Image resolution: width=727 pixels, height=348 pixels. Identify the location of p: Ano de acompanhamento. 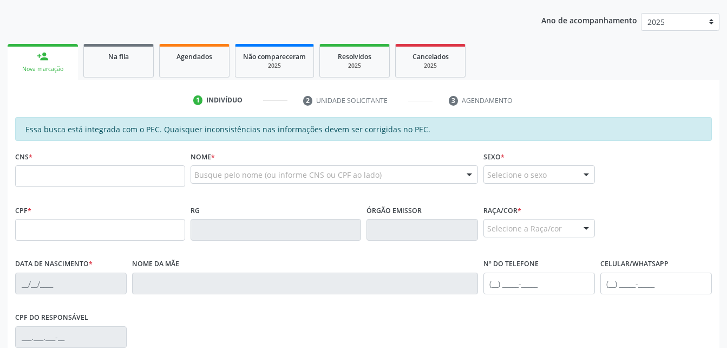
(589, 19).